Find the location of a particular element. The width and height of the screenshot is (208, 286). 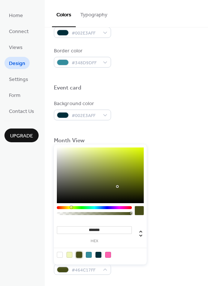

a: Views is located at coordinates (16, 47).